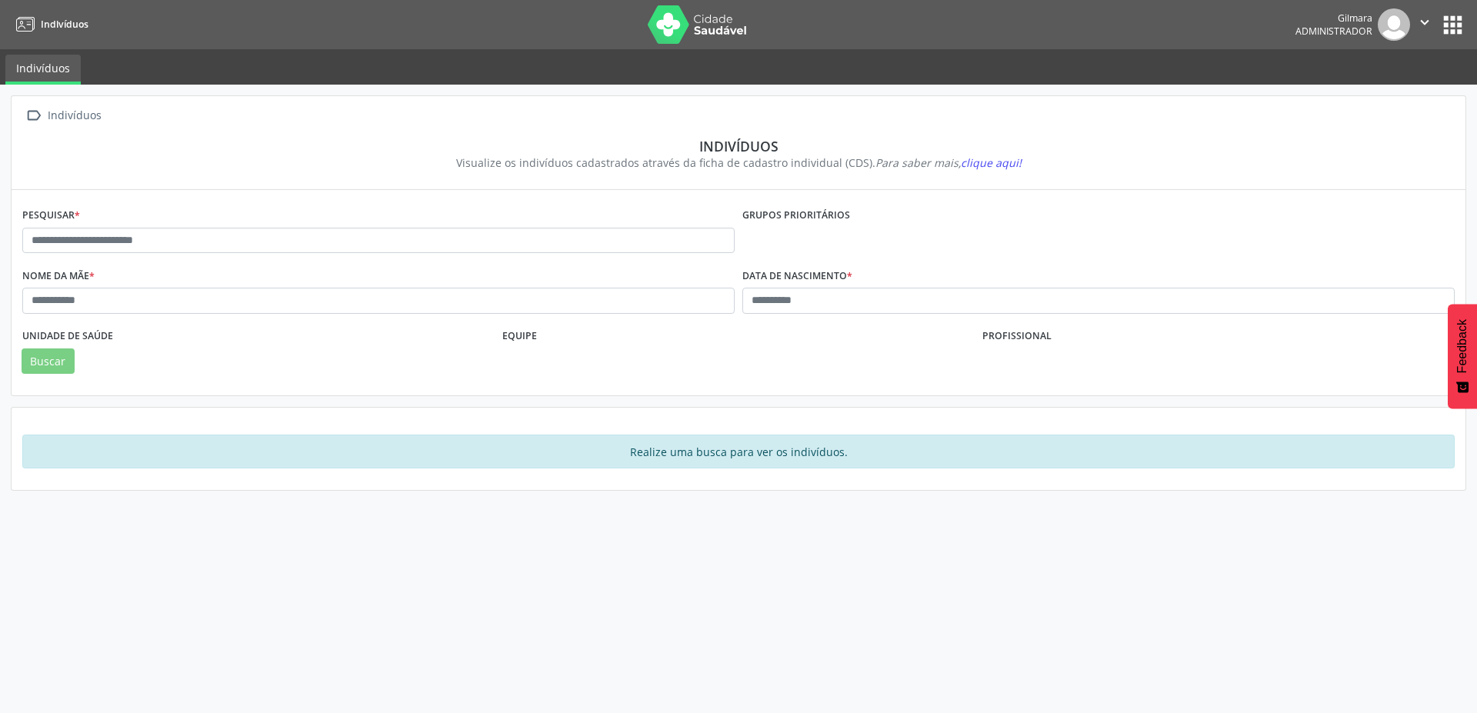  What do you see at coordinates (1462, 346) in the screenshot?
I see `span: Feedback` at bounding box center [1462, 346].